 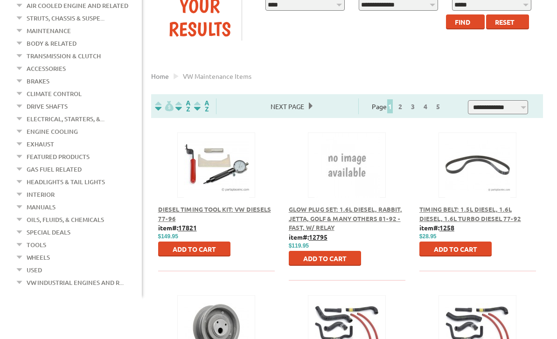 I want to click on span: Timing Belt: 1.5L Diesel, 1.6L Diesel, 1.6L Turbo Diesel 77-92, so click(x=470, y=214).